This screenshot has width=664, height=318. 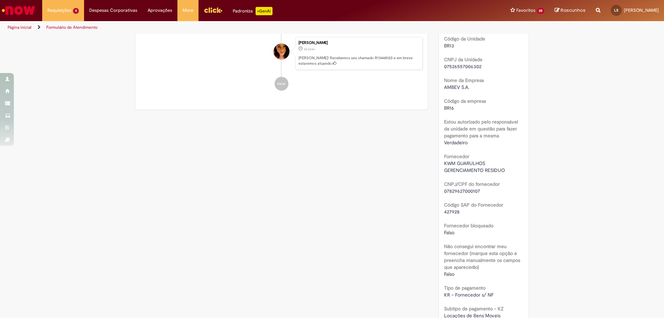 I want to click on b: Código da empresa, so click(x=465, y=101).